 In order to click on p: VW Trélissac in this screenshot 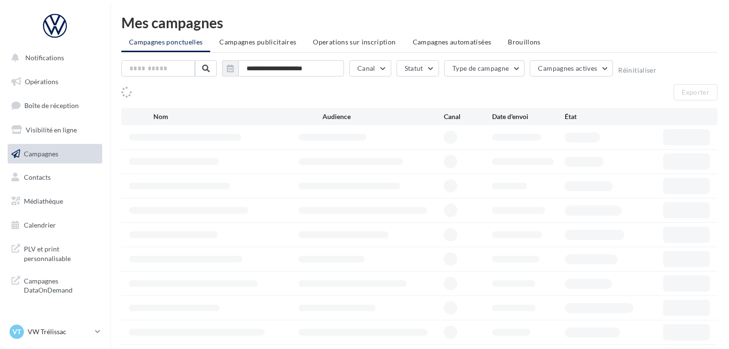, I will do `click(59, 331)`.